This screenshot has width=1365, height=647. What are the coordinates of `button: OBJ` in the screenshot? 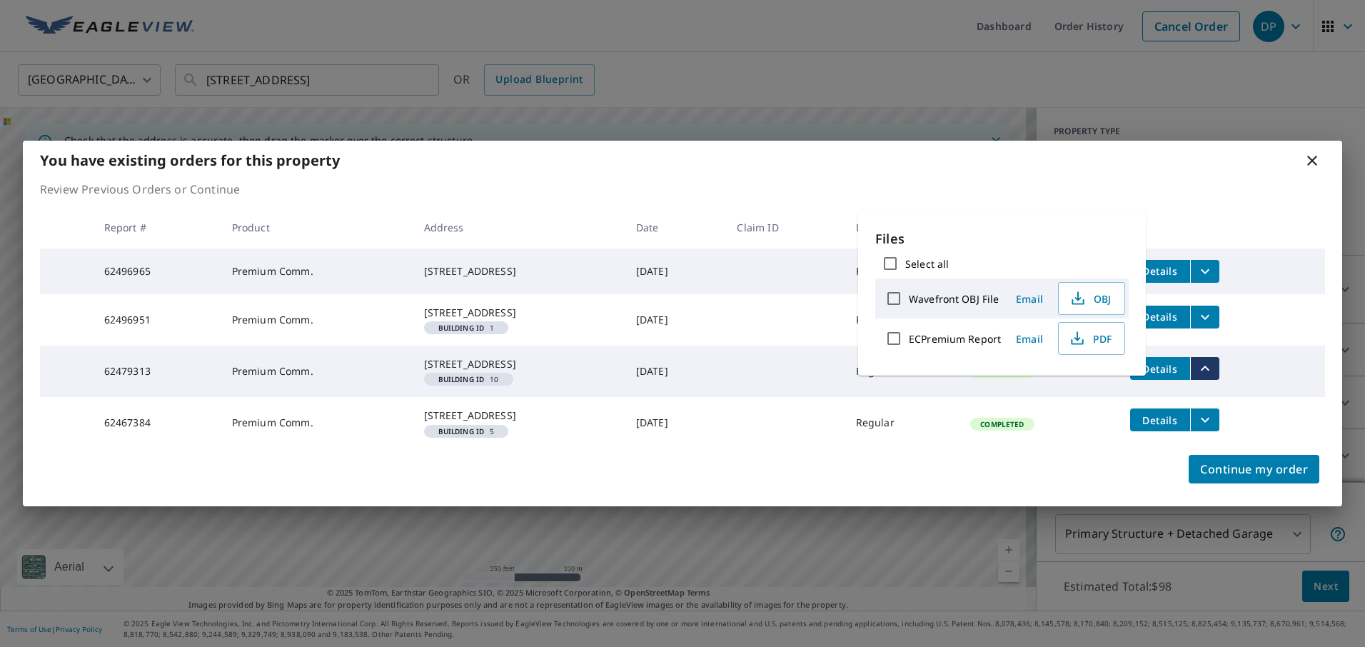 It's located at (1092, 298).